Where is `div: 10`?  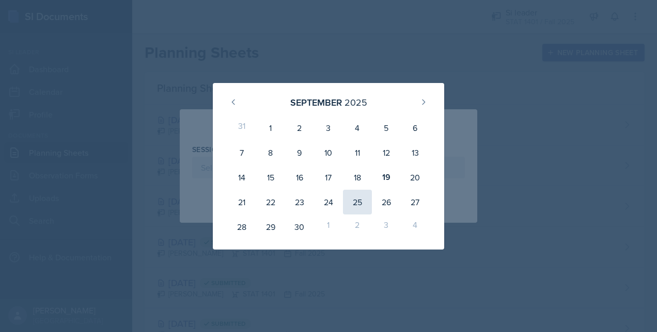 div: 10 is located at coordinates (328, 153).